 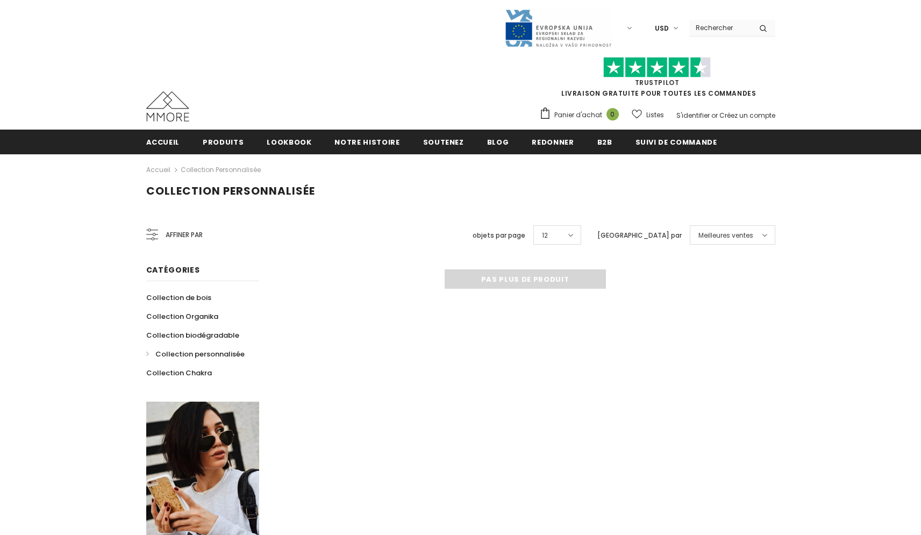 What do you see at coordinates (657, 80) in the screenshot?
I see `span: LIVRAISON GRATUITE POUR TOUTES LES COMMANDES` at bounding box center [657, 80].